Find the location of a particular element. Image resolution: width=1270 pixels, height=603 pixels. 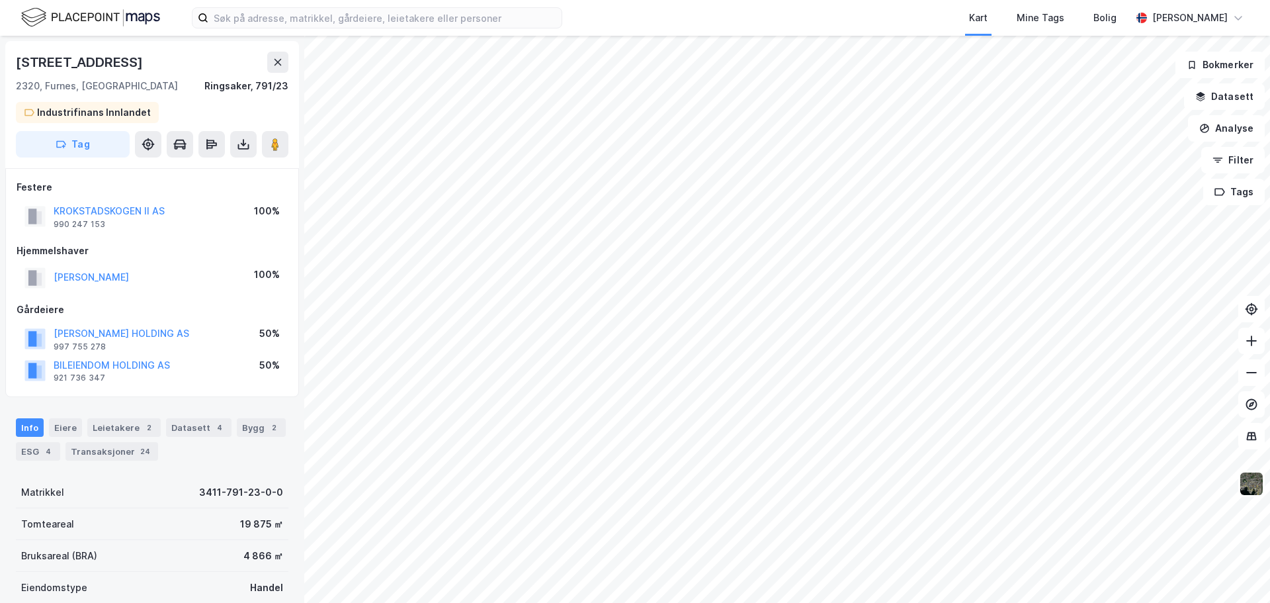

button: Filter is located at coordinates (1233, 160).